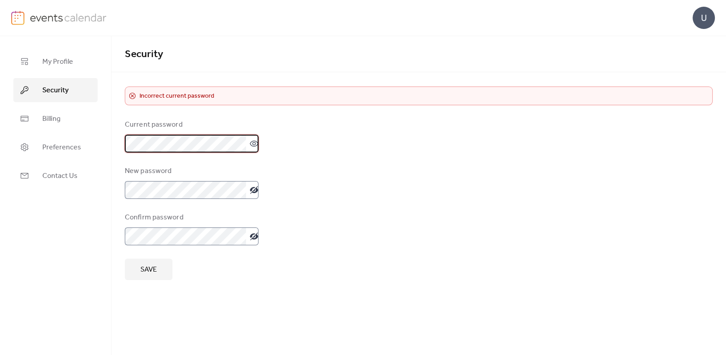  I want to click on img: logo-type, so click(68, 17).